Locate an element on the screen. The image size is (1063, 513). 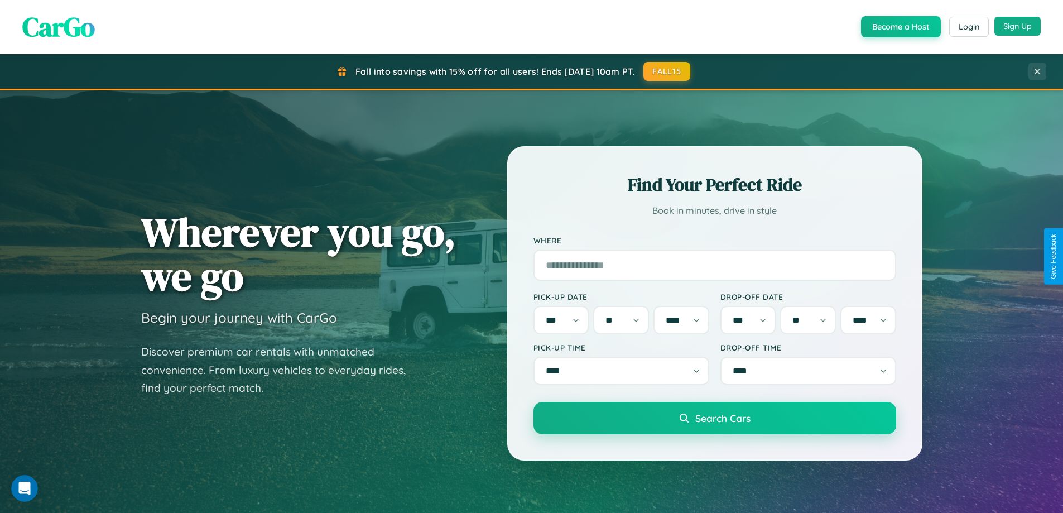
button: Search Cars is located at coordinates (715, 418).